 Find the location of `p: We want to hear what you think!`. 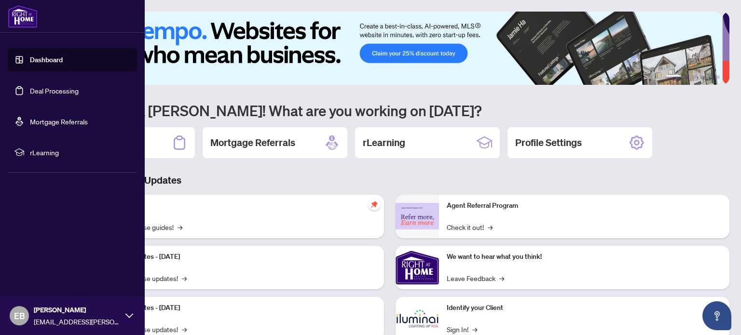

p: We want to hear what you think! is located at coordinates (584, 257).